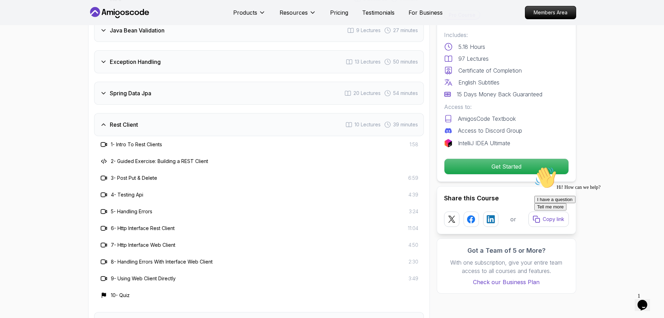  I want to click on p: 15 Days Money Back Guaranteed, so click(500, 94).